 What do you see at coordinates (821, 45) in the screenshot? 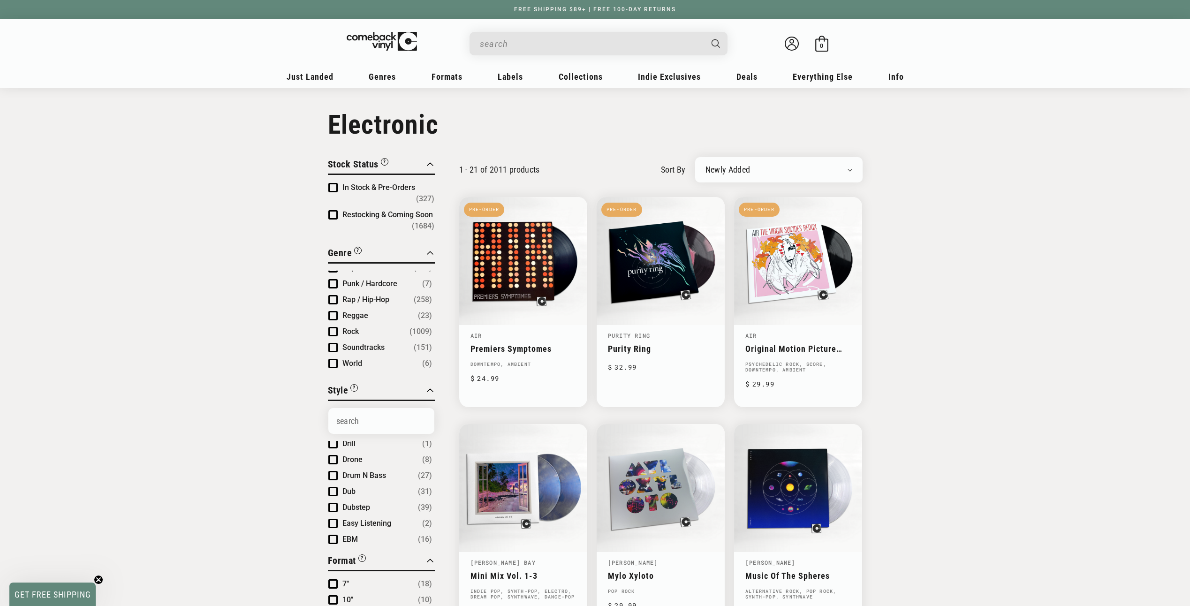
I see `span: 0` at bounding box center [821, 45].